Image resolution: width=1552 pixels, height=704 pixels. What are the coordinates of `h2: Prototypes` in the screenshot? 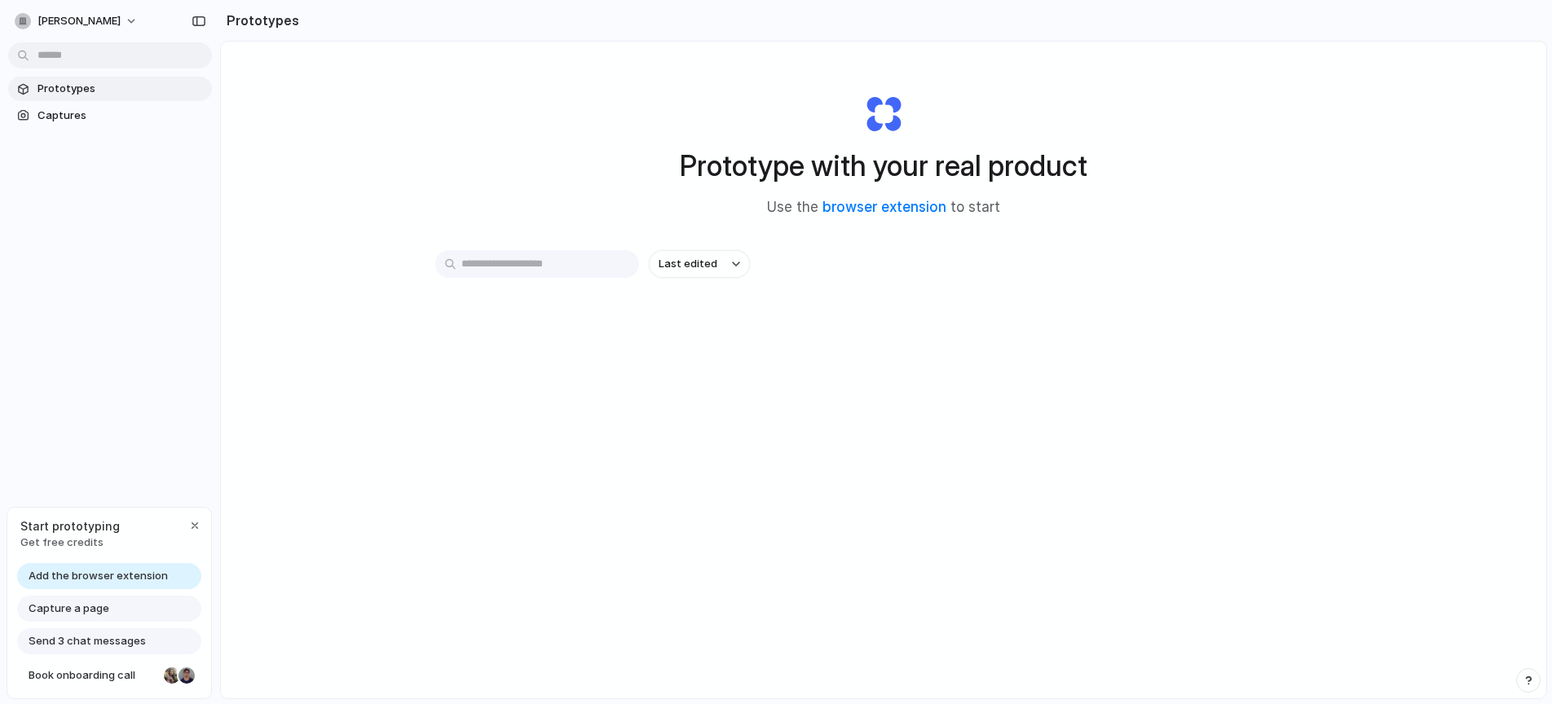 It's located at (259, 20).